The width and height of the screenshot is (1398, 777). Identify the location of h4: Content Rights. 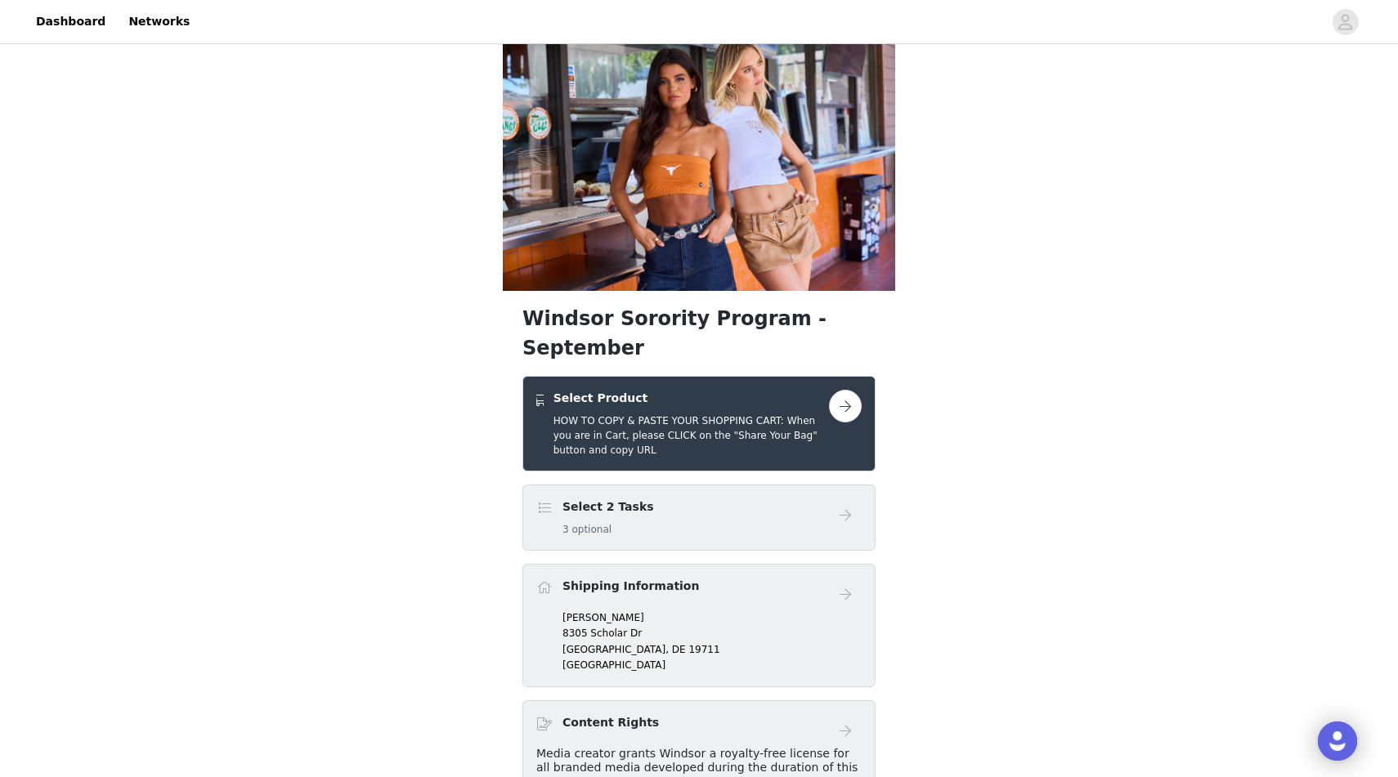
(611, 723).